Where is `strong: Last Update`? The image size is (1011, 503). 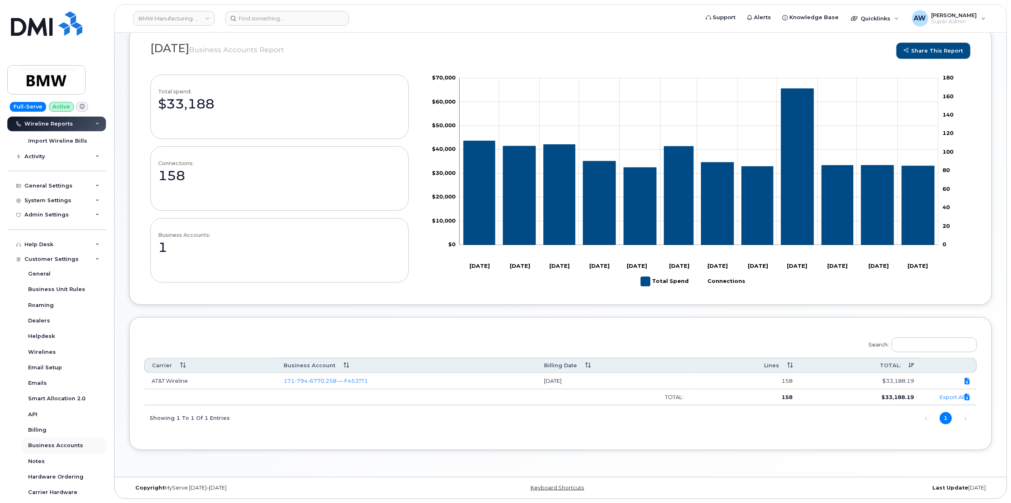 strong: Last Update is located at coordinates (950, 487).